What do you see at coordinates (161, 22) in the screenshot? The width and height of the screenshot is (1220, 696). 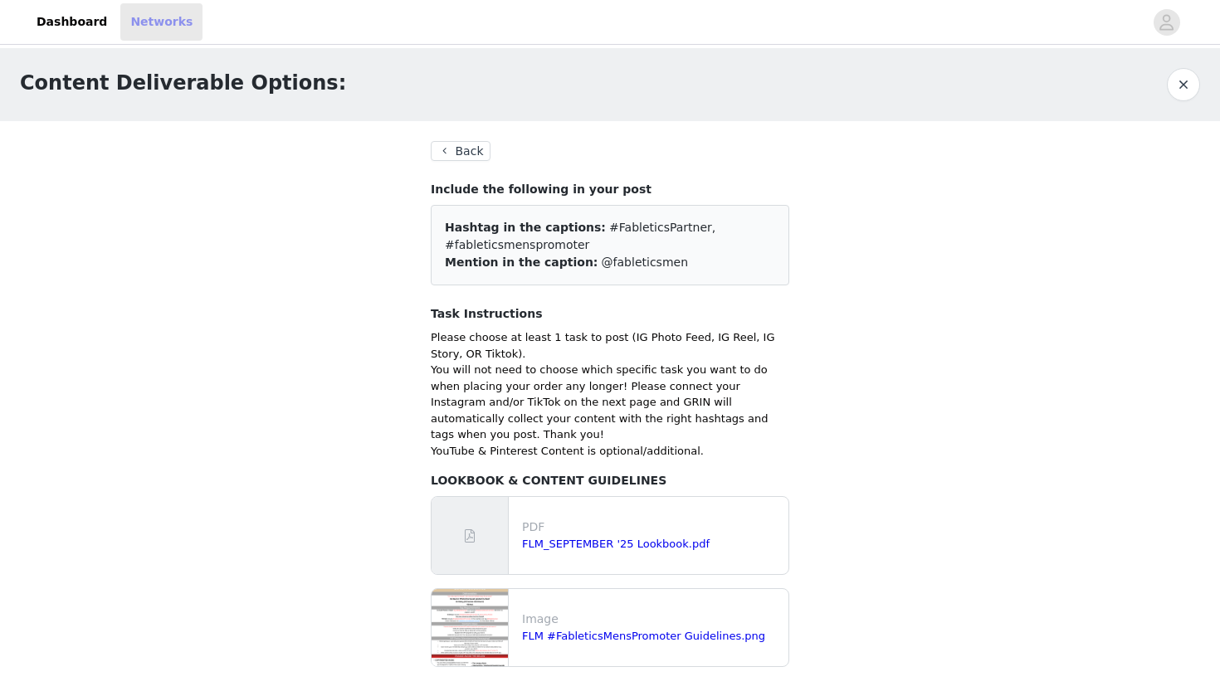 I see `a: Networks` at bounding box center [161, 22].